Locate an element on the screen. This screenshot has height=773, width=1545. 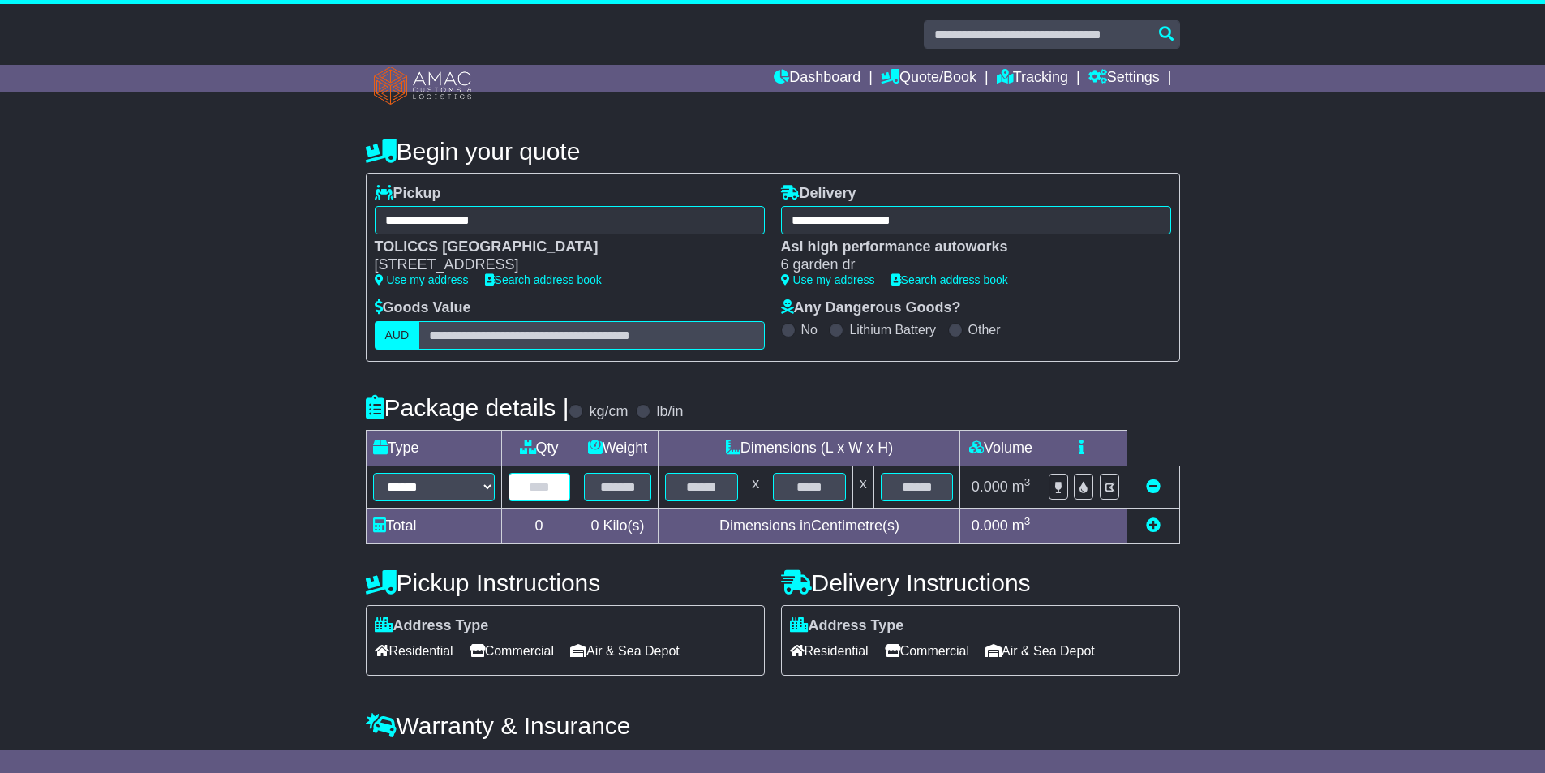
a: Remove this item is located at coordinates (1154, 487).